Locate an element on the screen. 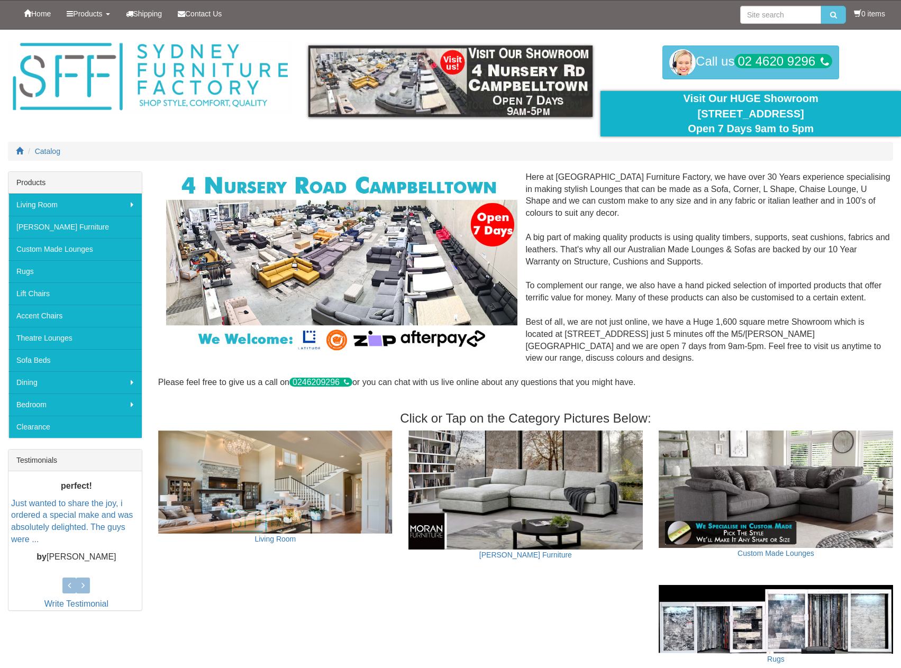  img: Sydney Furniture Factory is located at coordinates (150, 77).